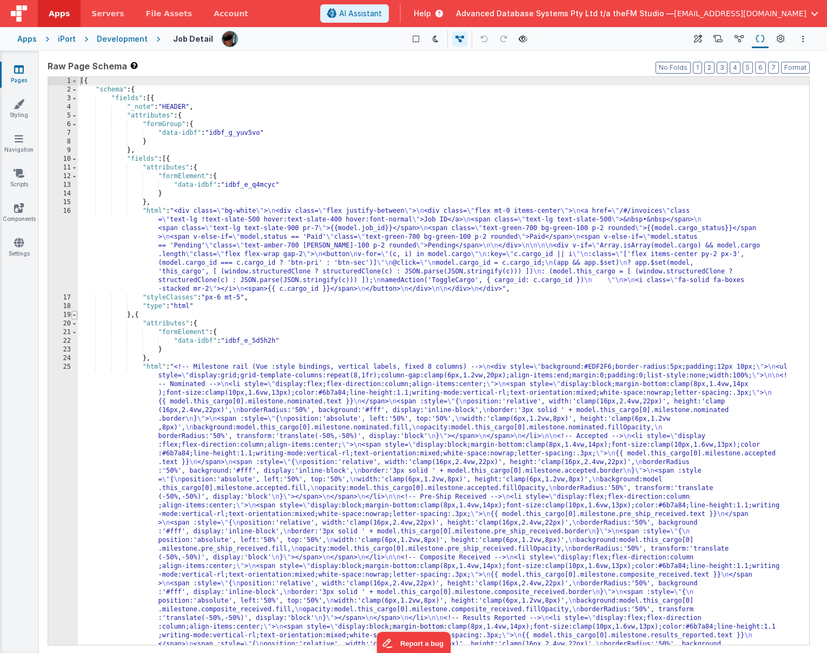 Image resolution: width=827 pixels, height=653 pixels. I want to click on div: 10, so click(63, 159).